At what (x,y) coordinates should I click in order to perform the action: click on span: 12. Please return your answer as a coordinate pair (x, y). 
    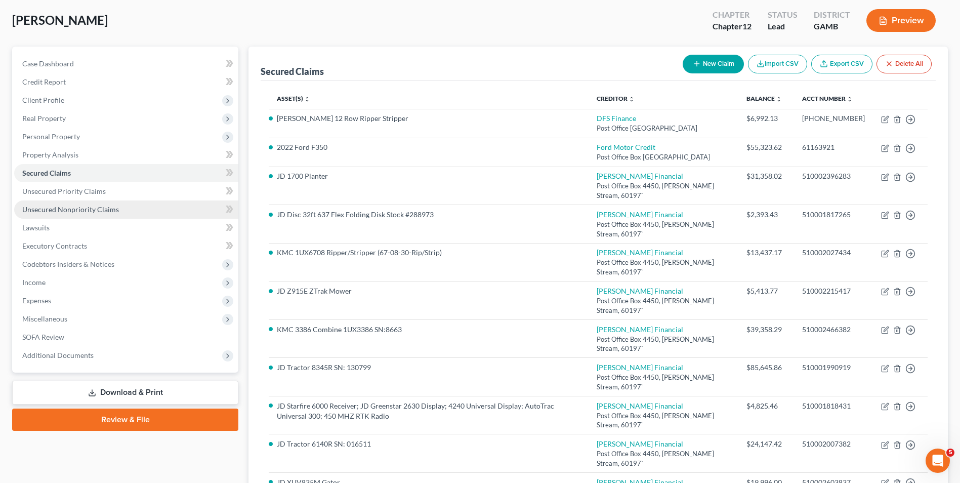
    Looking at the image, I should click on (747, 26).